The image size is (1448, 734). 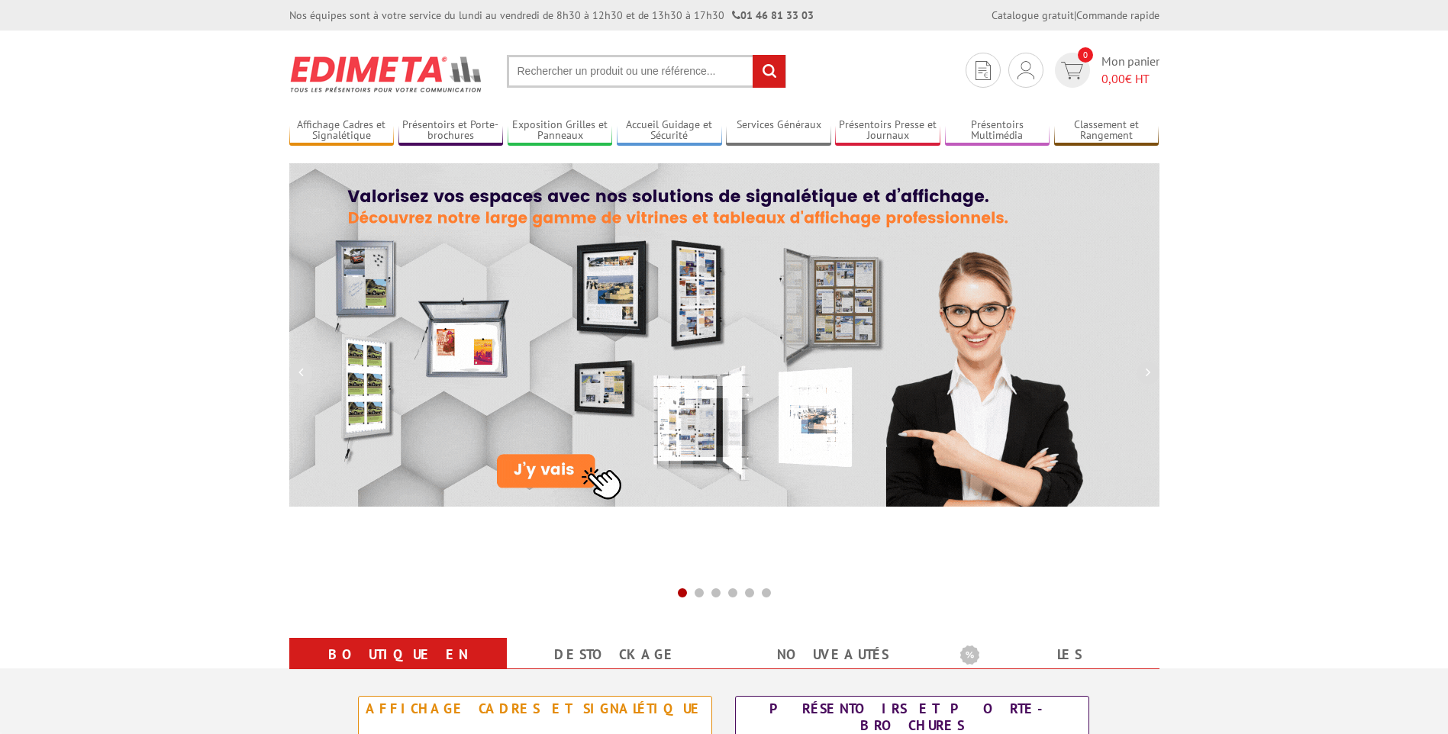 I want to click on span: Mon panier, so click(x=1130, y=70).